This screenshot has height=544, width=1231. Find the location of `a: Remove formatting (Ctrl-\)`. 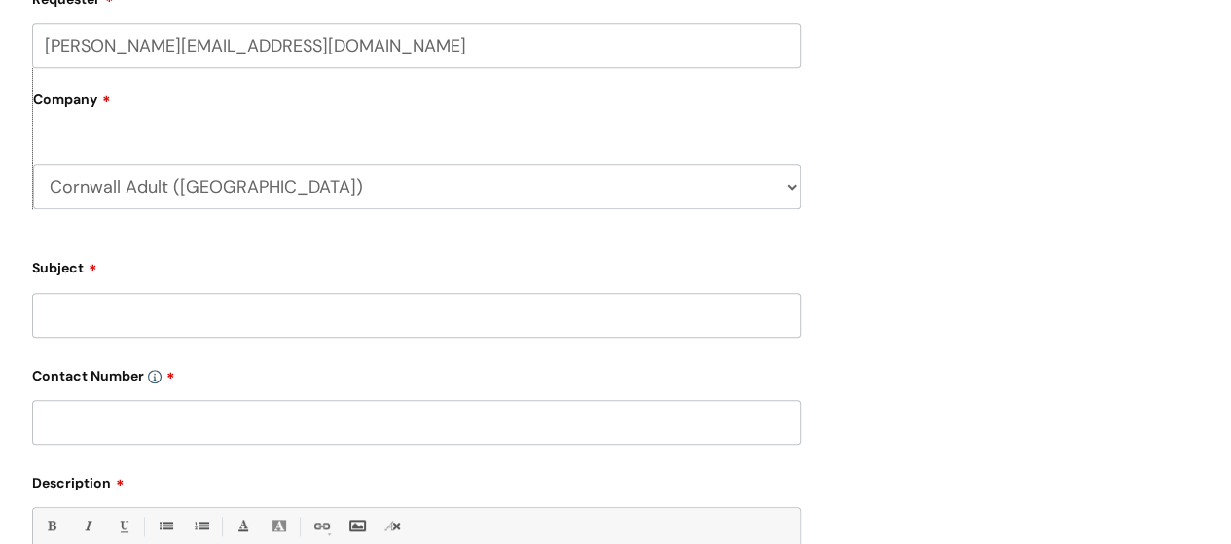

a: Remove formatting (Ctrl-\) is located at coordinates (392, 525).